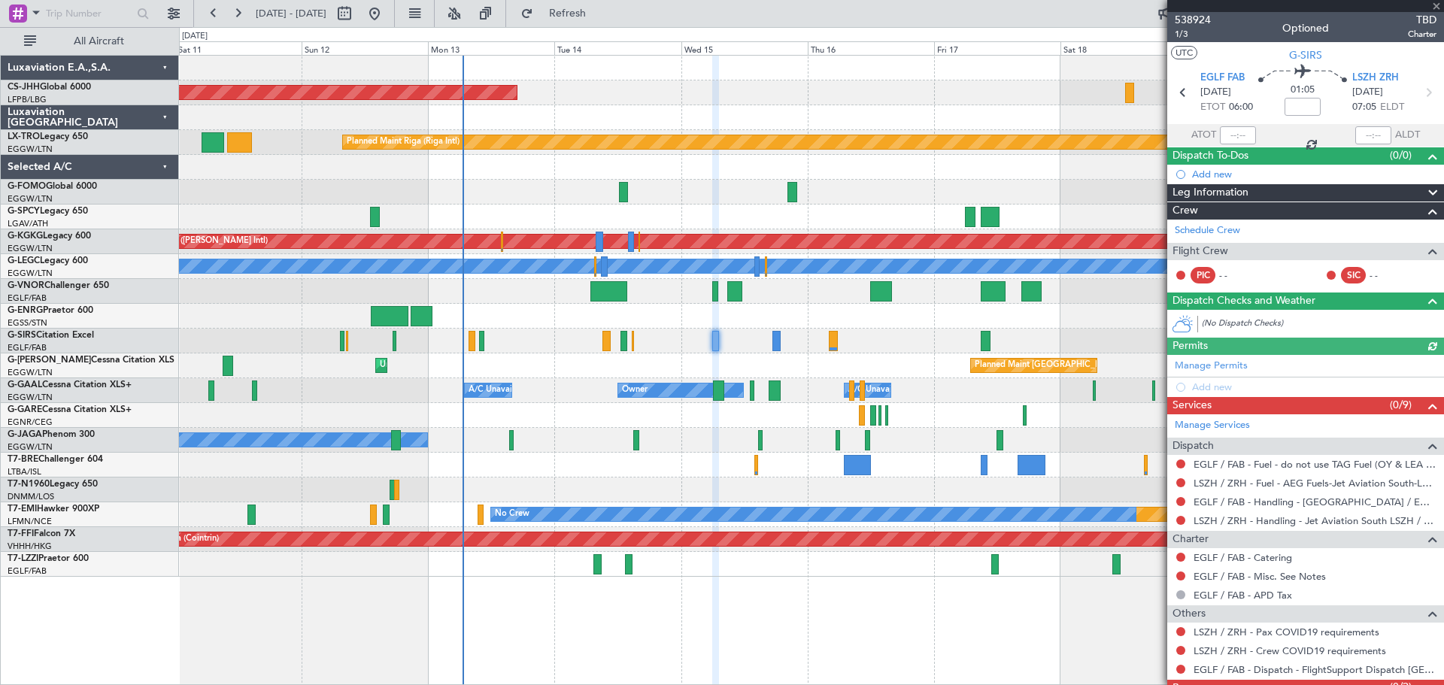 This screenshot has width=1444, height=685. I want to click on span: T7-EMI, so click(22, 509).